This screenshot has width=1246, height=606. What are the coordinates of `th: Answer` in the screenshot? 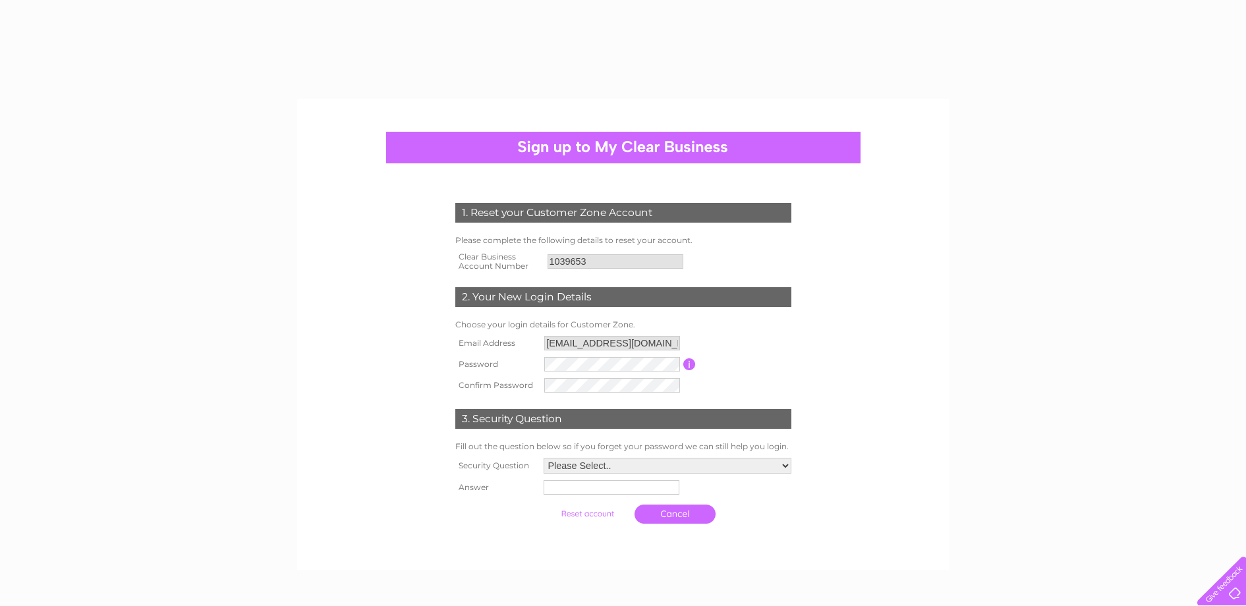 It's located at (496, 487).